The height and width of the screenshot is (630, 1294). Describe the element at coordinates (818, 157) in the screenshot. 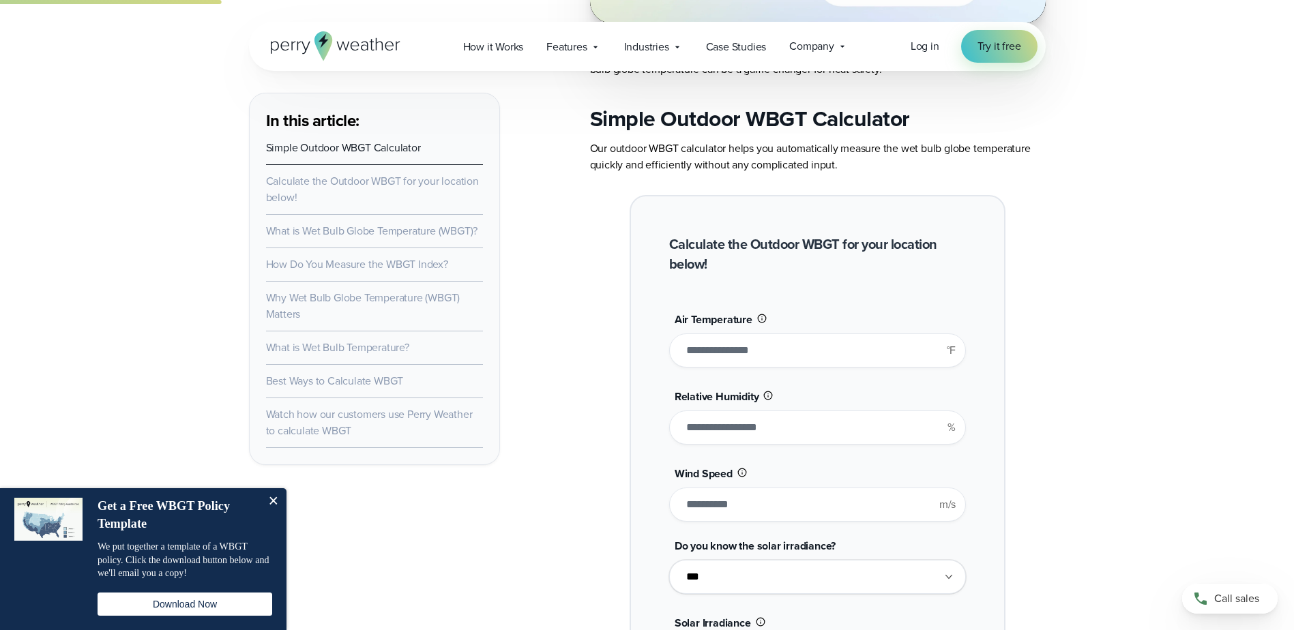

I see `p: Our outdoor WBGT calculator helps you automatically measure the wet bulb globe temperature quickl...` at that location.